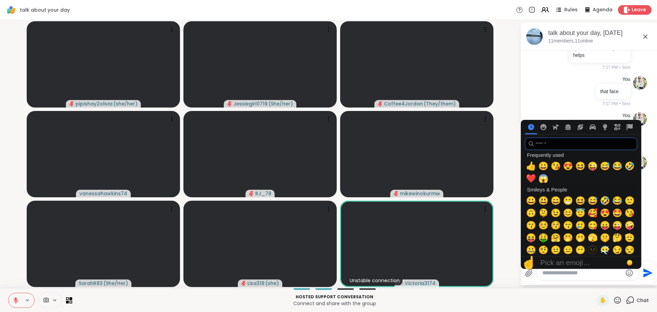  What do you see at coordinates (647, 272) in the screenshot?
I see `button: Send` at bounding box center [647, 272].